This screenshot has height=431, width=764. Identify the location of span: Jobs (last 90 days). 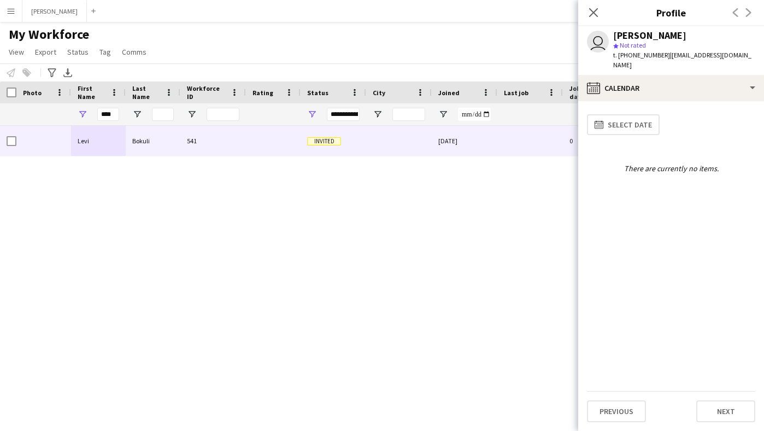
(589, 92).